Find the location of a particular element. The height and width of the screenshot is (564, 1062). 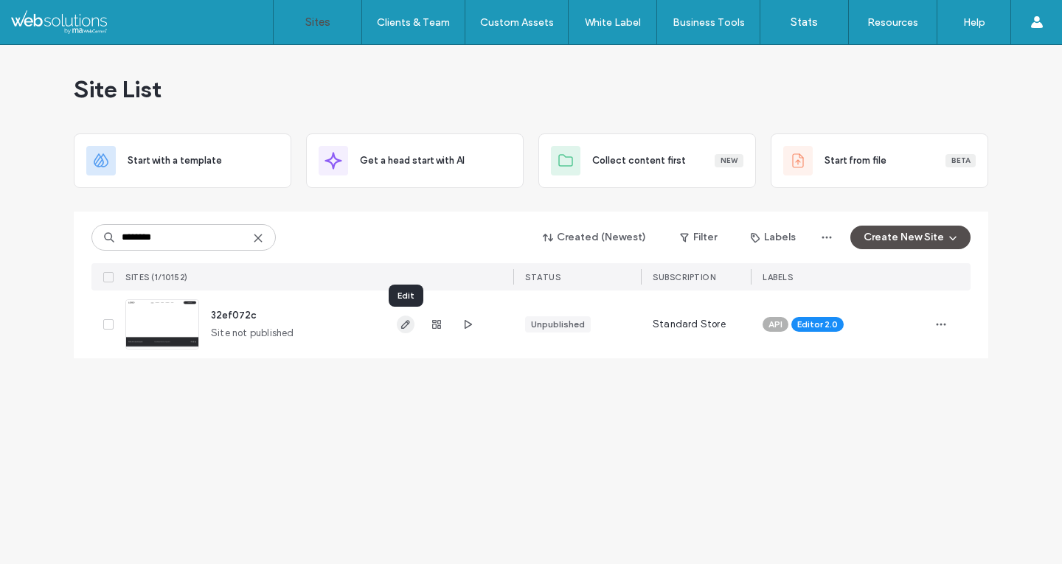

button: Filter is located at coordinates (698, 237).